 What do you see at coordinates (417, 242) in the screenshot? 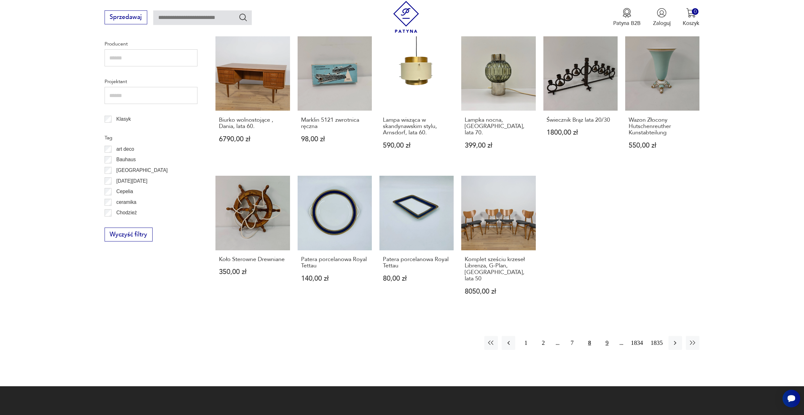
I see `a: Patera porcelanowa Royal TettauPatera porcelanowa Royal Tettau80,00 zł` at bounding box center [417, 242].